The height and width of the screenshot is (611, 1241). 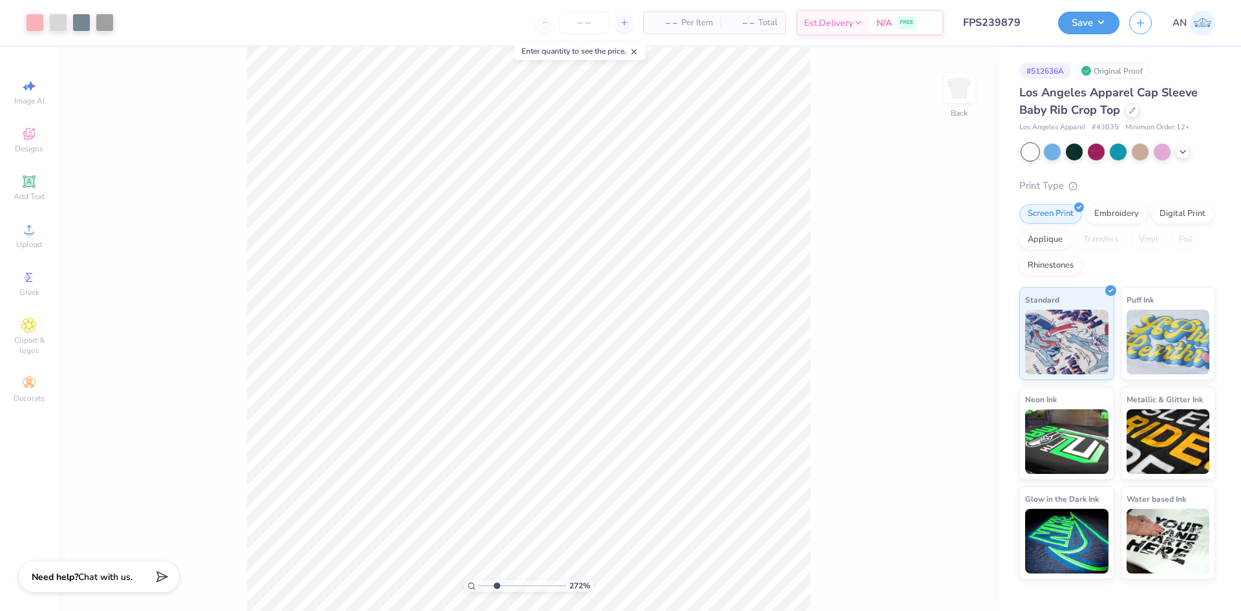 I want to click on span: FREE, so click(x=906, y=23).